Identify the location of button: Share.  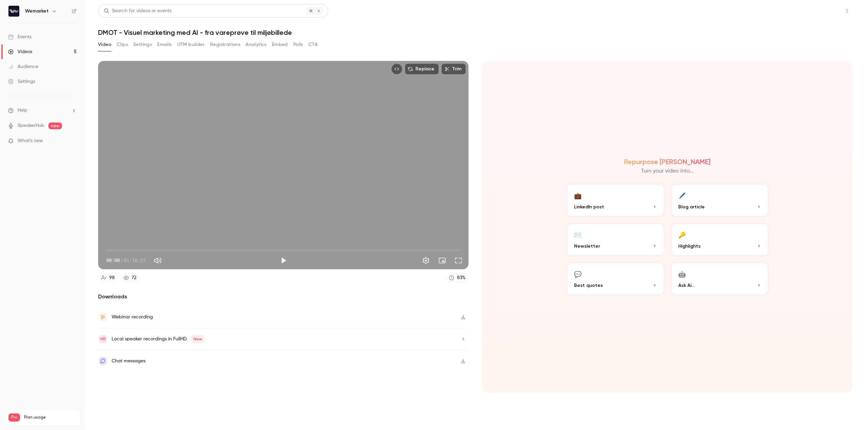
(823, 11).